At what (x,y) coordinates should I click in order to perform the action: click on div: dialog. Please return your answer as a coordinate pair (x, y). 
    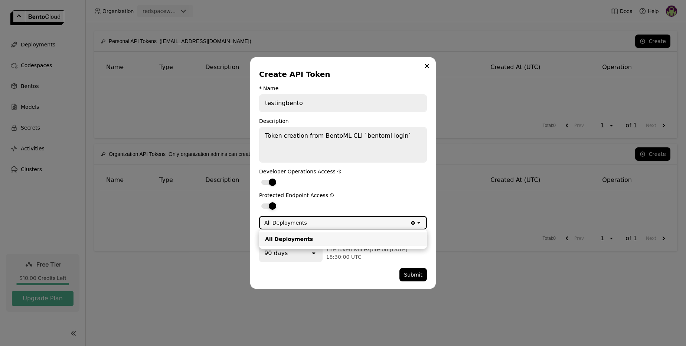
    Looking at the image, I should click on (343, 173).